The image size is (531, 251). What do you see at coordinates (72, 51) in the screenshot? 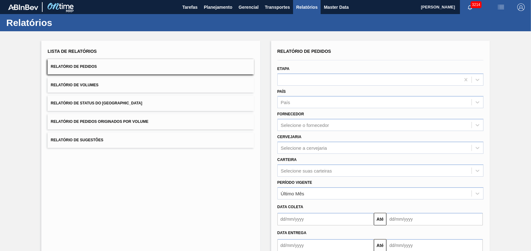
I see `span: Lista de Relatórios` at bounding box center [72, 51].